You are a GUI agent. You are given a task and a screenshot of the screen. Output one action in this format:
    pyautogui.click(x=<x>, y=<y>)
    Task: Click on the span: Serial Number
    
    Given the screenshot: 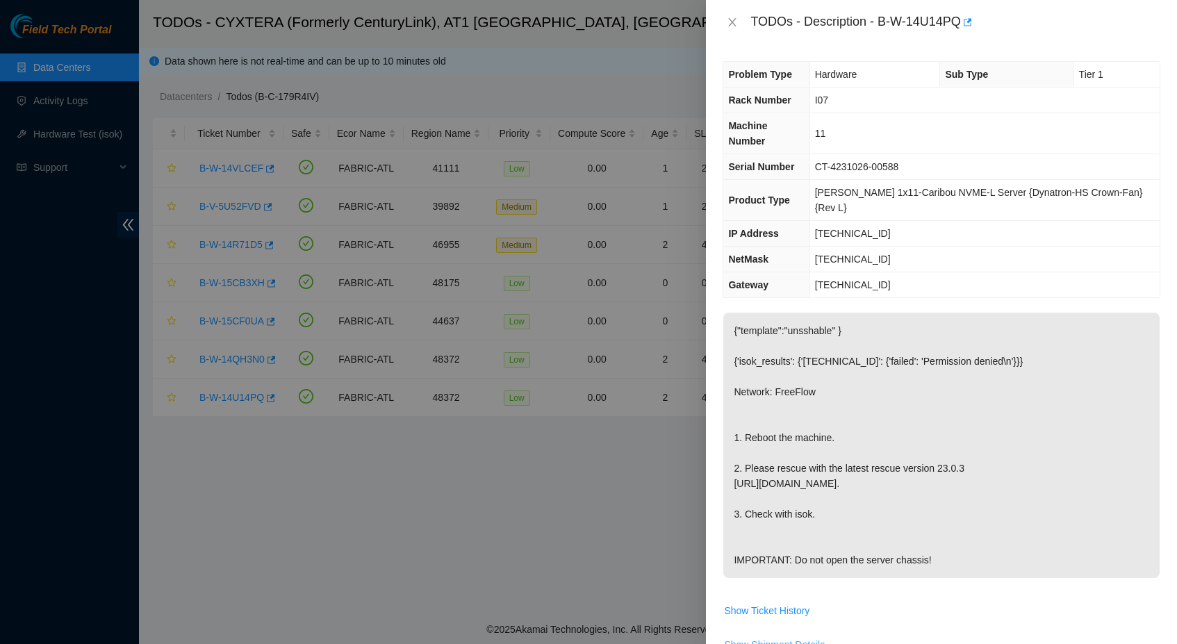 What is the action you would take?
    pyautogui.click(x=761, y=167)
    